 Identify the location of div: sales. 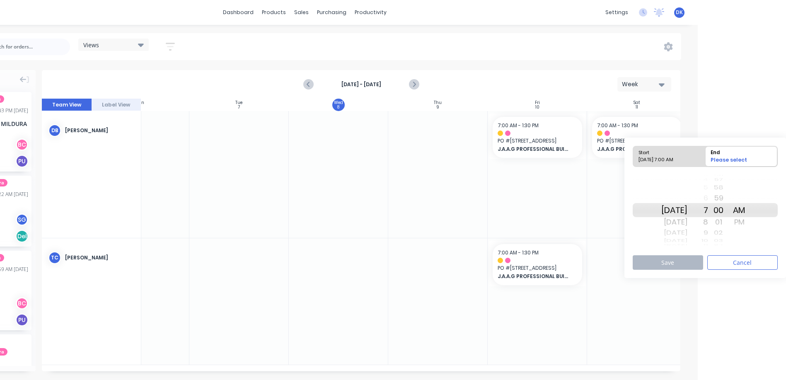
(301, 12).